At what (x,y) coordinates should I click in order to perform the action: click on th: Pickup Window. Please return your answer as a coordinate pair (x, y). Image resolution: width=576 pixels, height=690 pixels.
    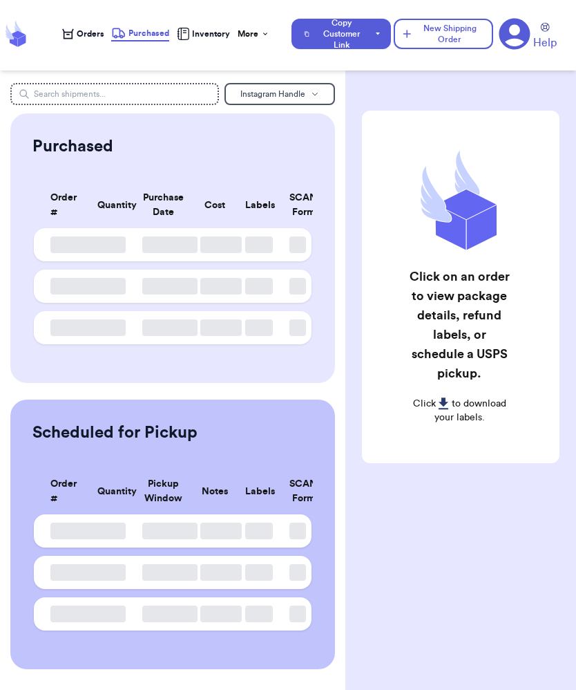
    Looking at the image, I should click on (163, 491).